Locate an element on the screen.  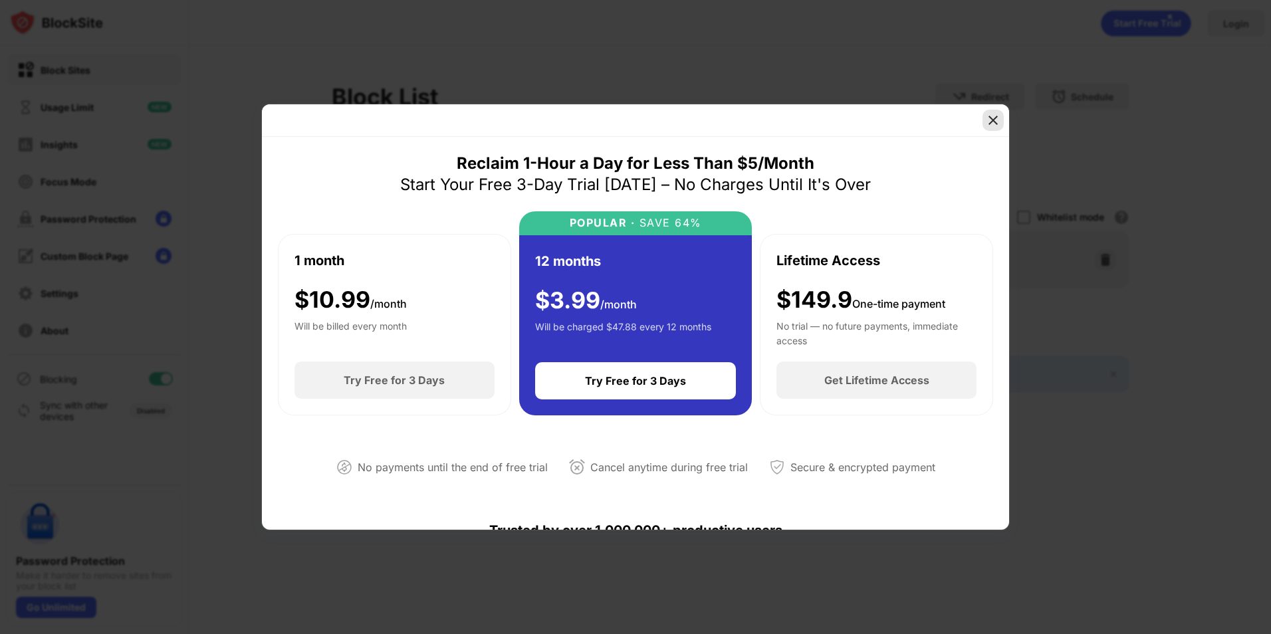
img: not-paying is located at coordinates (344, 467).